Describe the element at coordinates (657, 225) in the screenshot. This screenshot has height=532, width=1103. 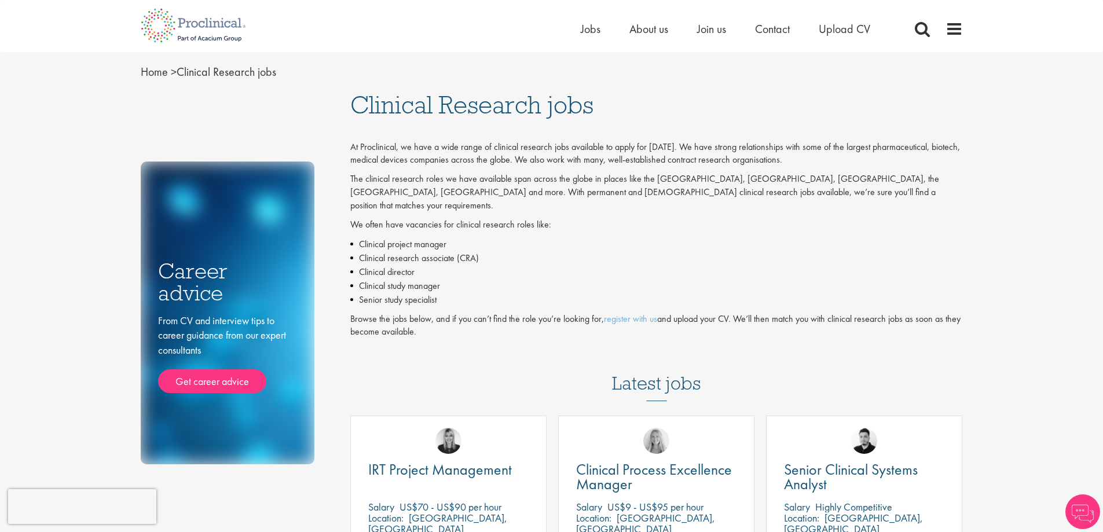
I see `p: We often have vacancies for clinical research roles like:` at that location.